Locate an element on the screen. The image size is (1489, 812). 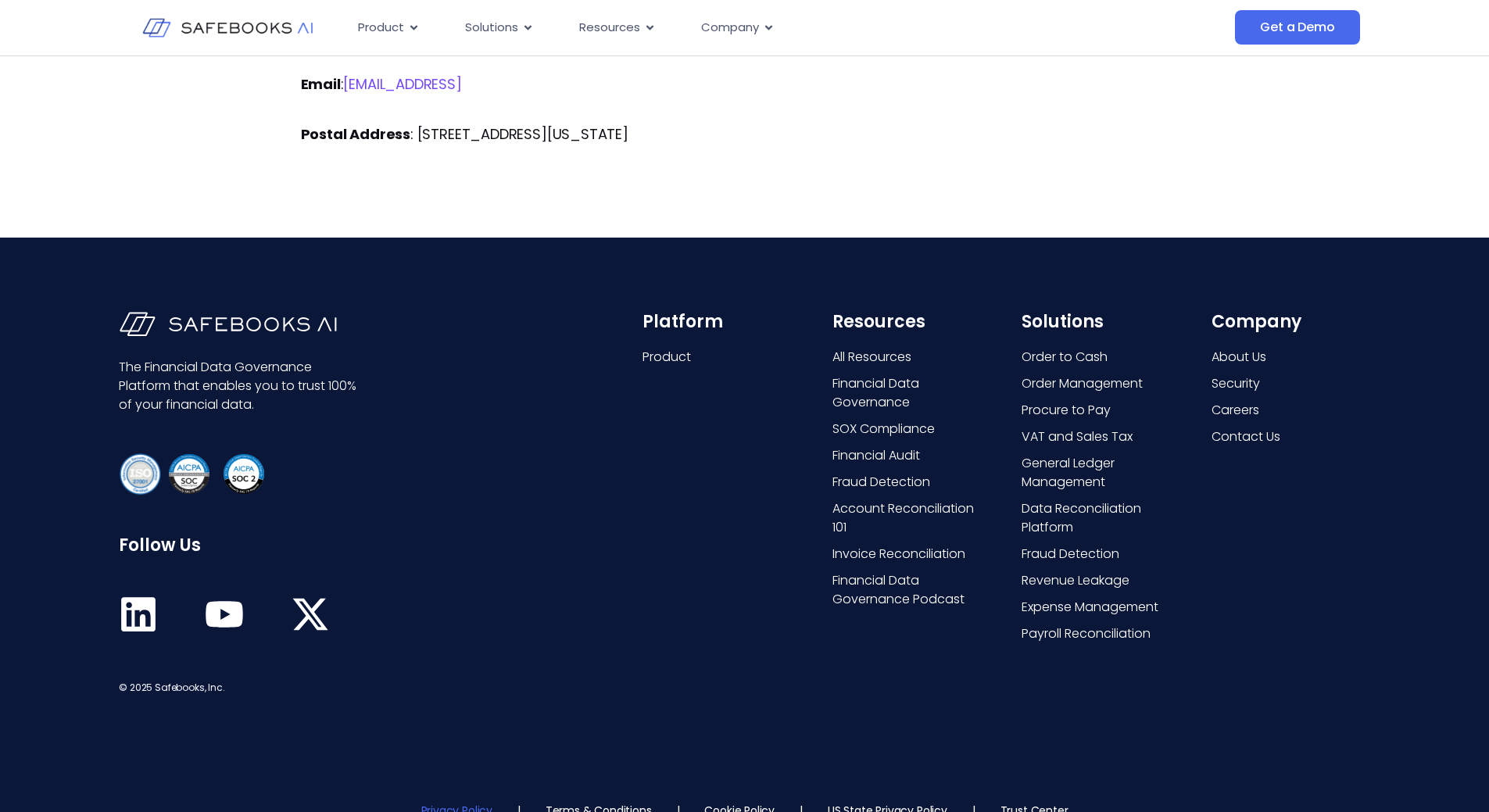
nav: Menu is located at coordinates (713, 27).